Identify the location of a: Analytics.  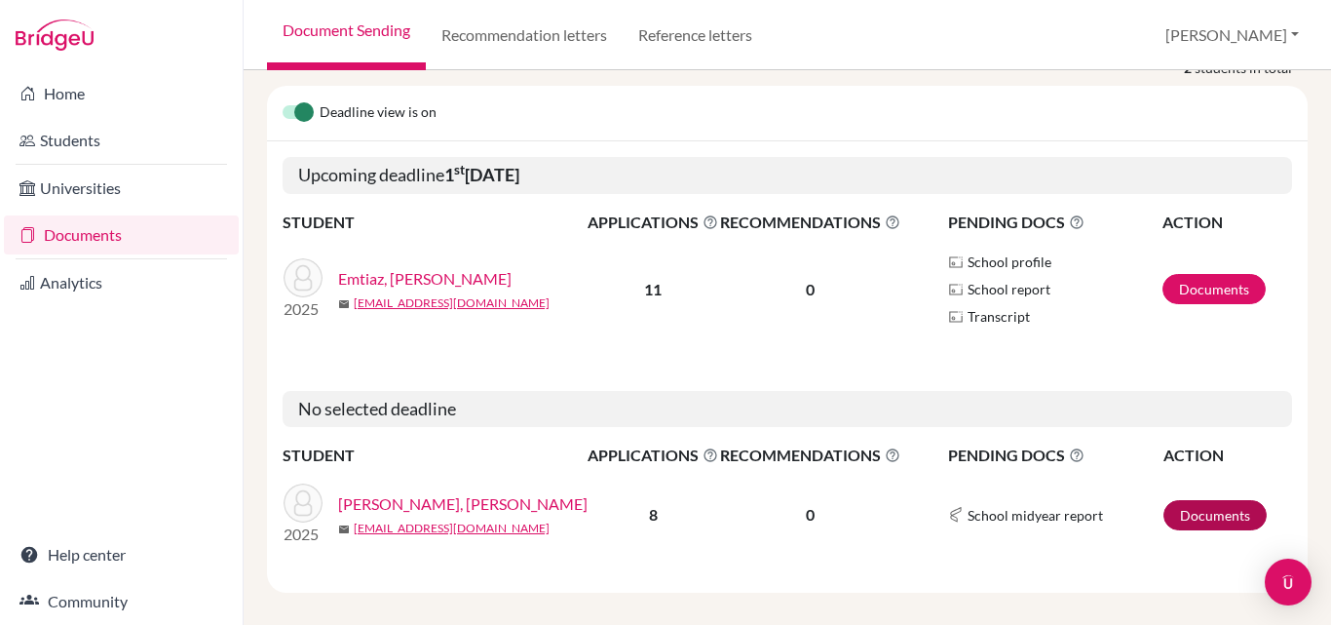
(121, 283).